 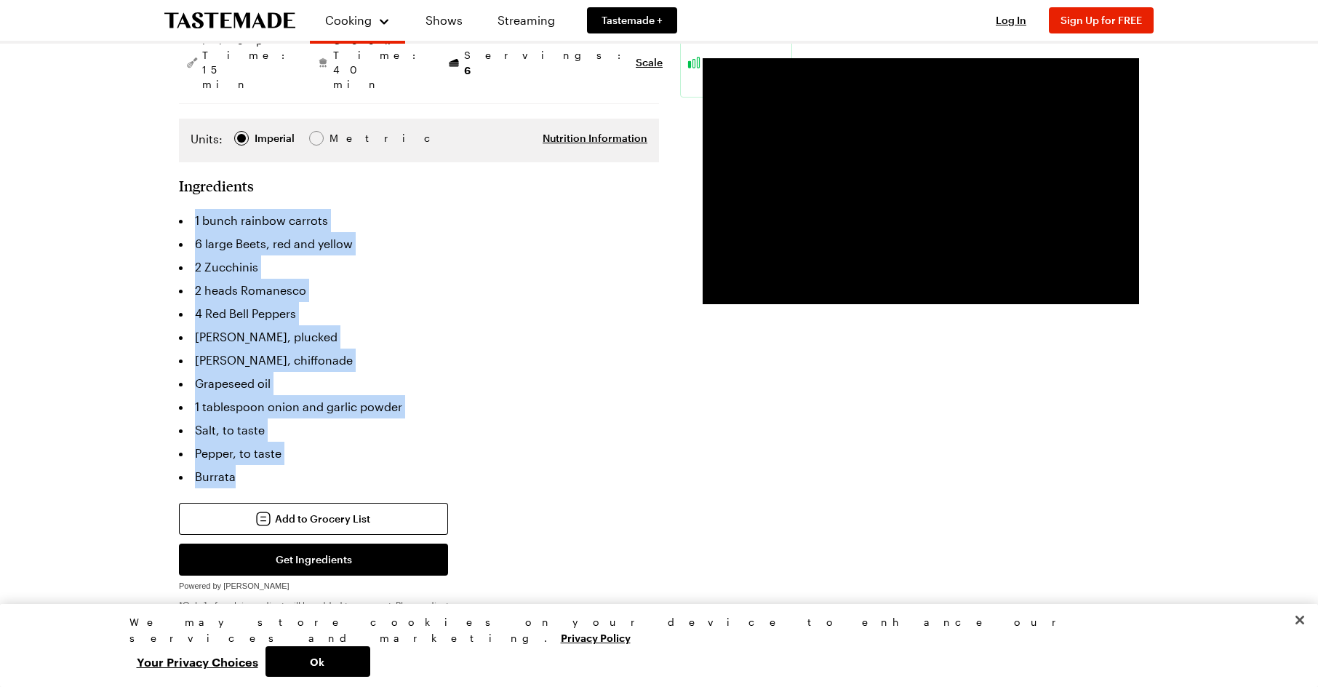 I want to click on button: Get Ingredients, so click(x=313, y=559).